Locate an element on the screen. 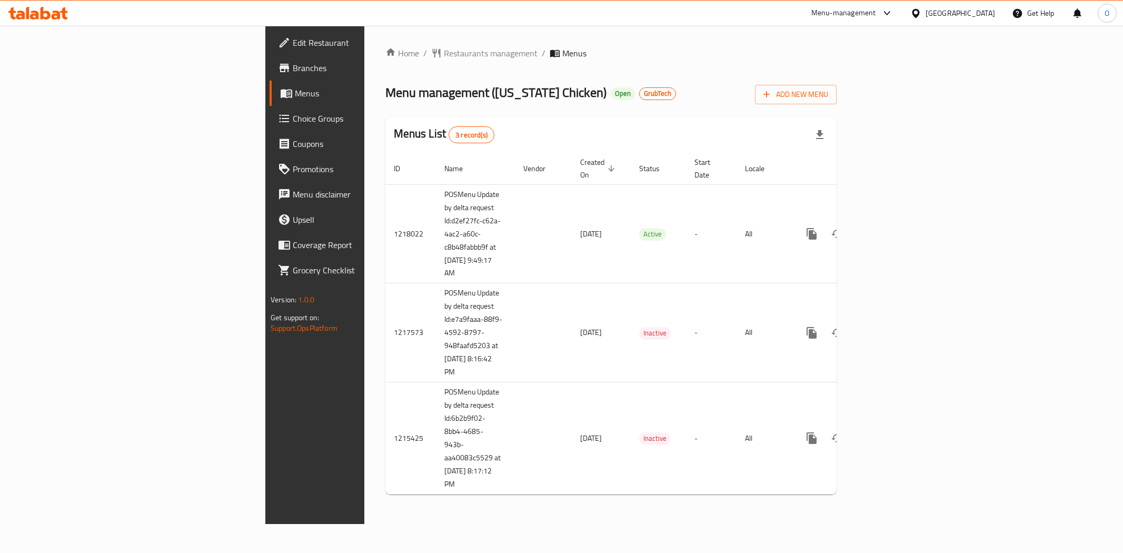 The image size is (1123, 553). div: Menu-management is located at coordinates (843, 13).